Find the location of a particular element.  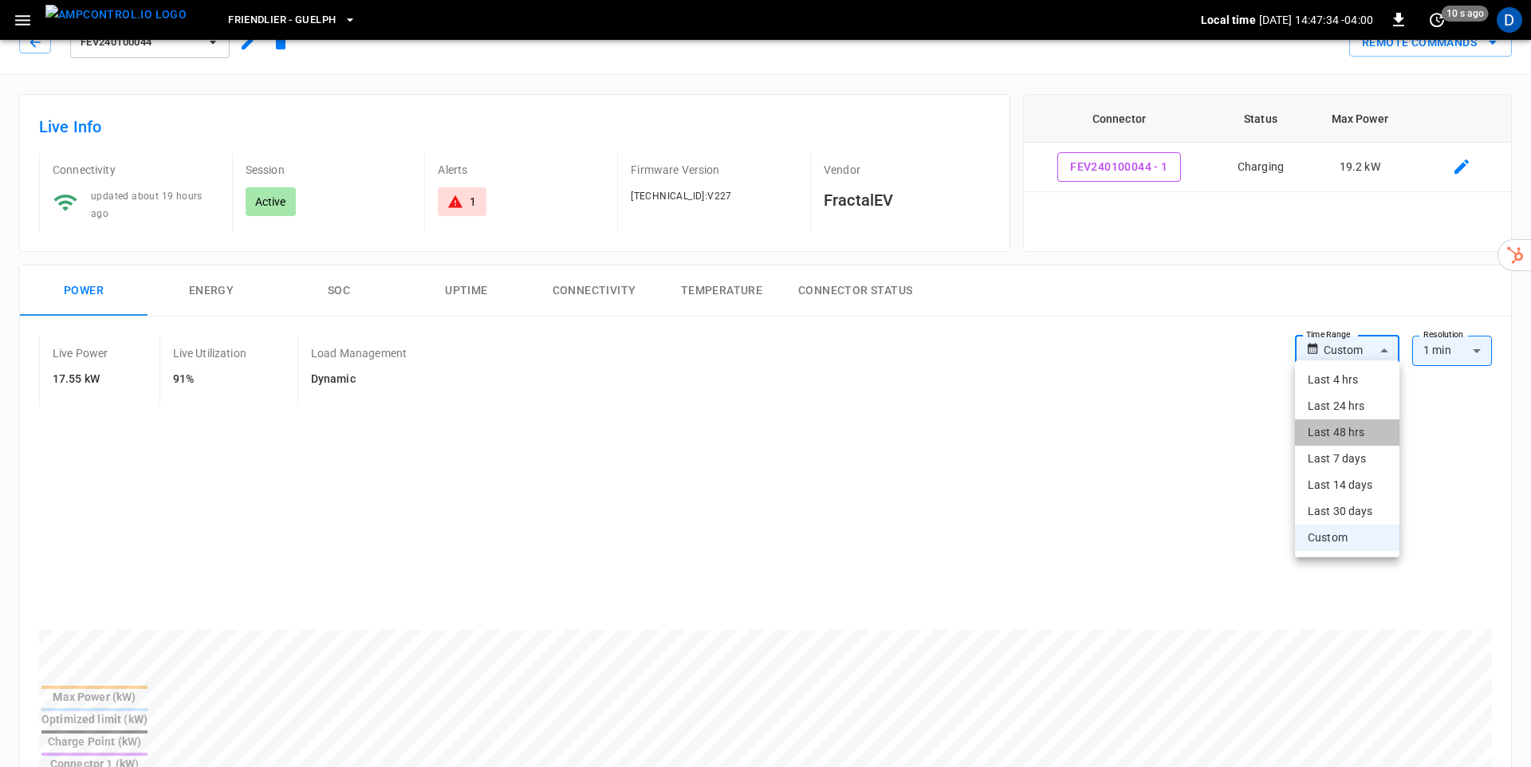

li: Last 4 hrs is located at coordinates (1347, 380).